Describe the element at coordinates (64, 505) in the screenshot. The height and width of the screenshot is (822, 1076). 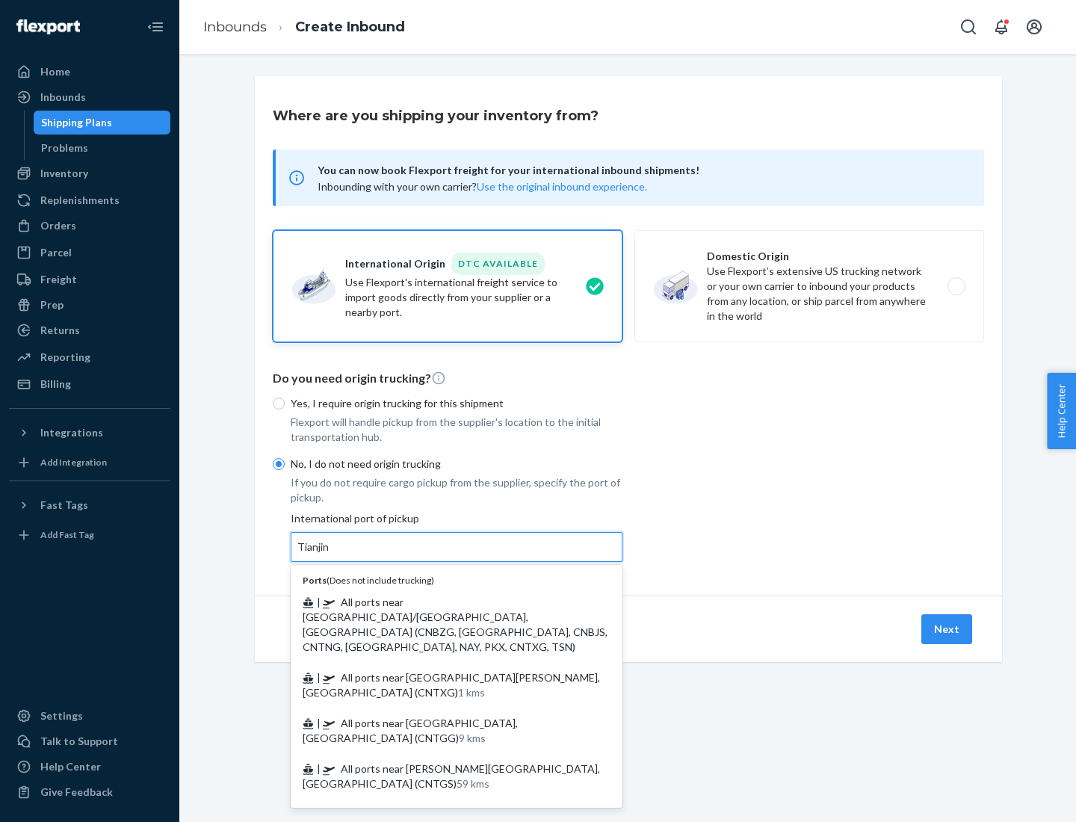
I see `div: Fast Tags` at that location.